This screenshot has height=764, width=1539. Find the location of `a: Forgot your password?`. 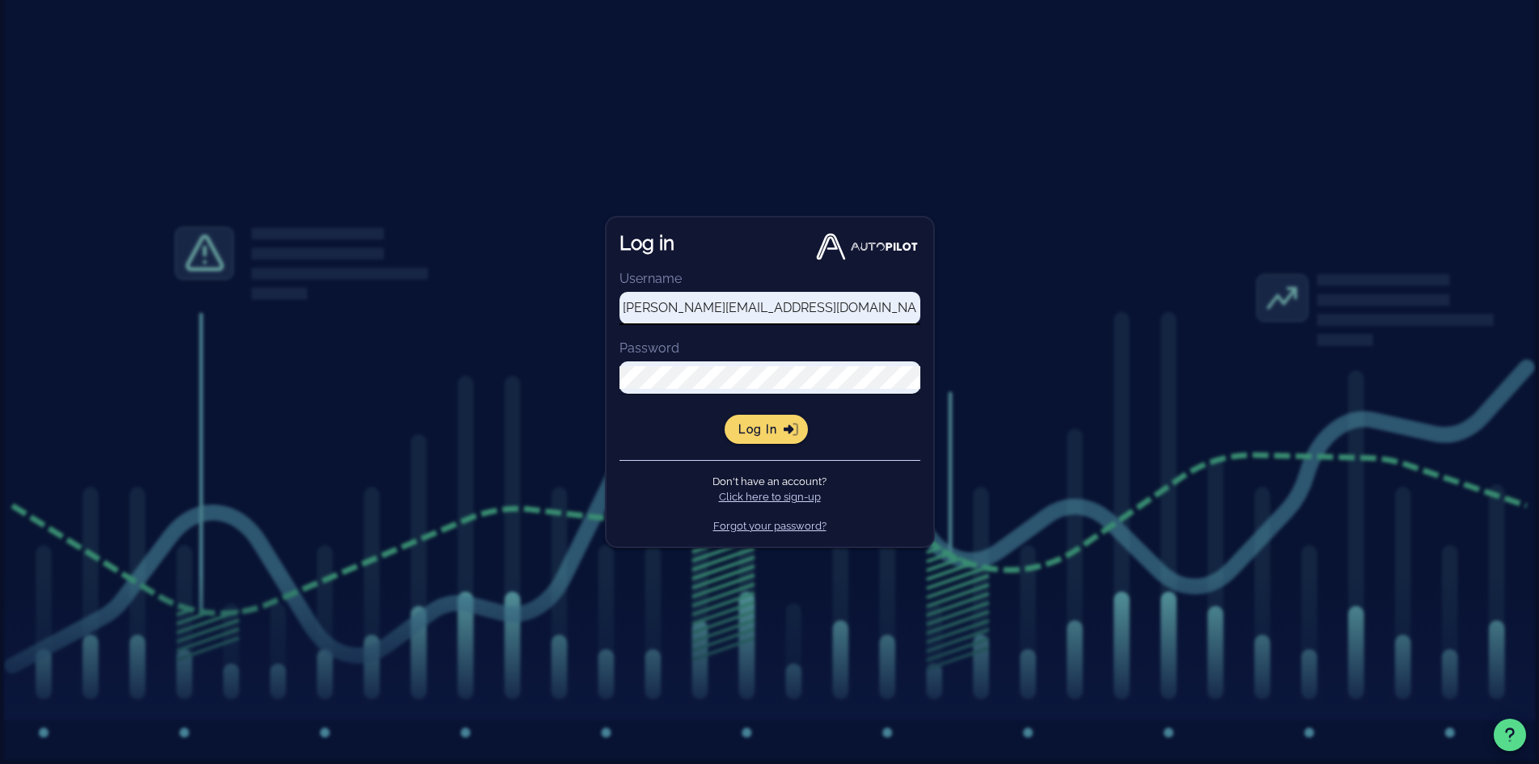

a: Forgot your password? is located at coordinates (770, 526).